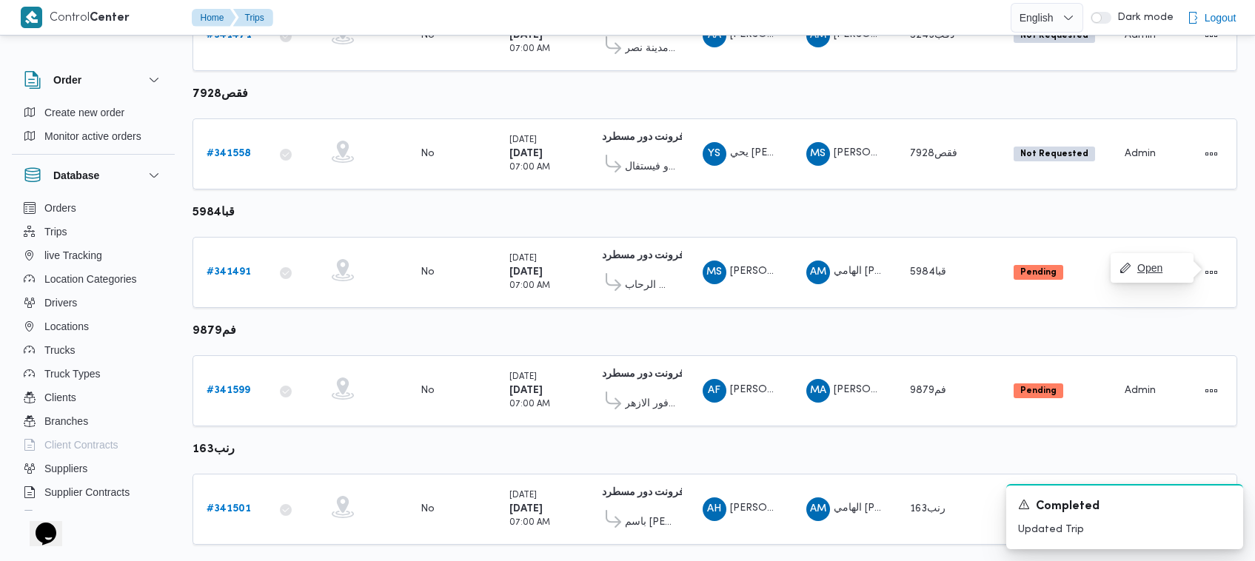  Describe the element at coordinates (229, 272) in the screenshot. I see `b: # 341491` at that location.